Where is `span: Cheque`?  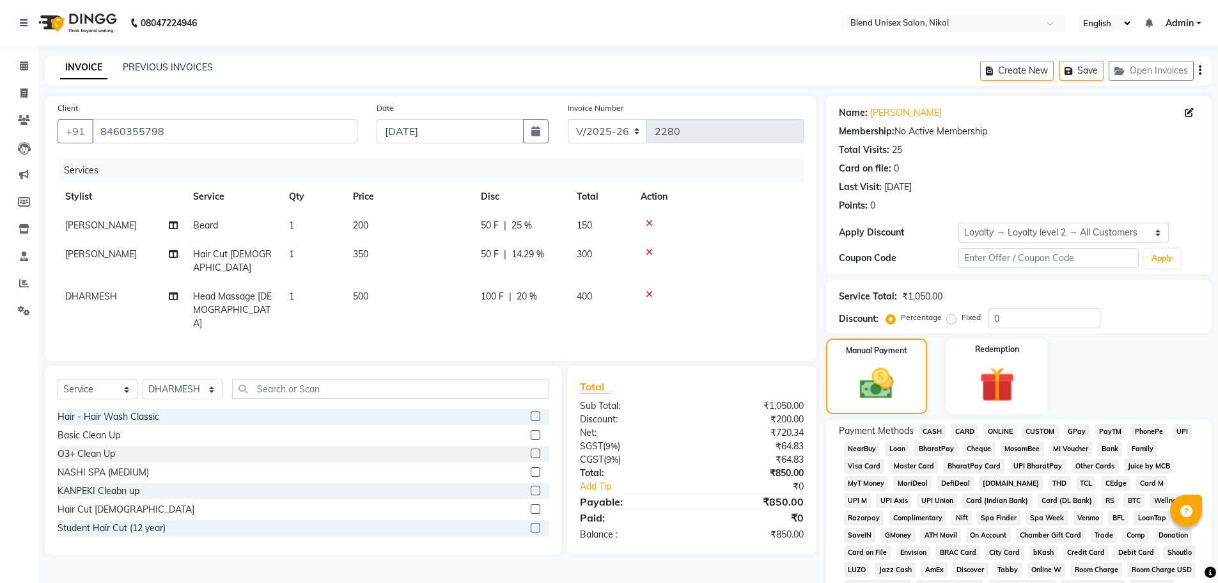
span: Cheque is located at coordinates (979, 448).